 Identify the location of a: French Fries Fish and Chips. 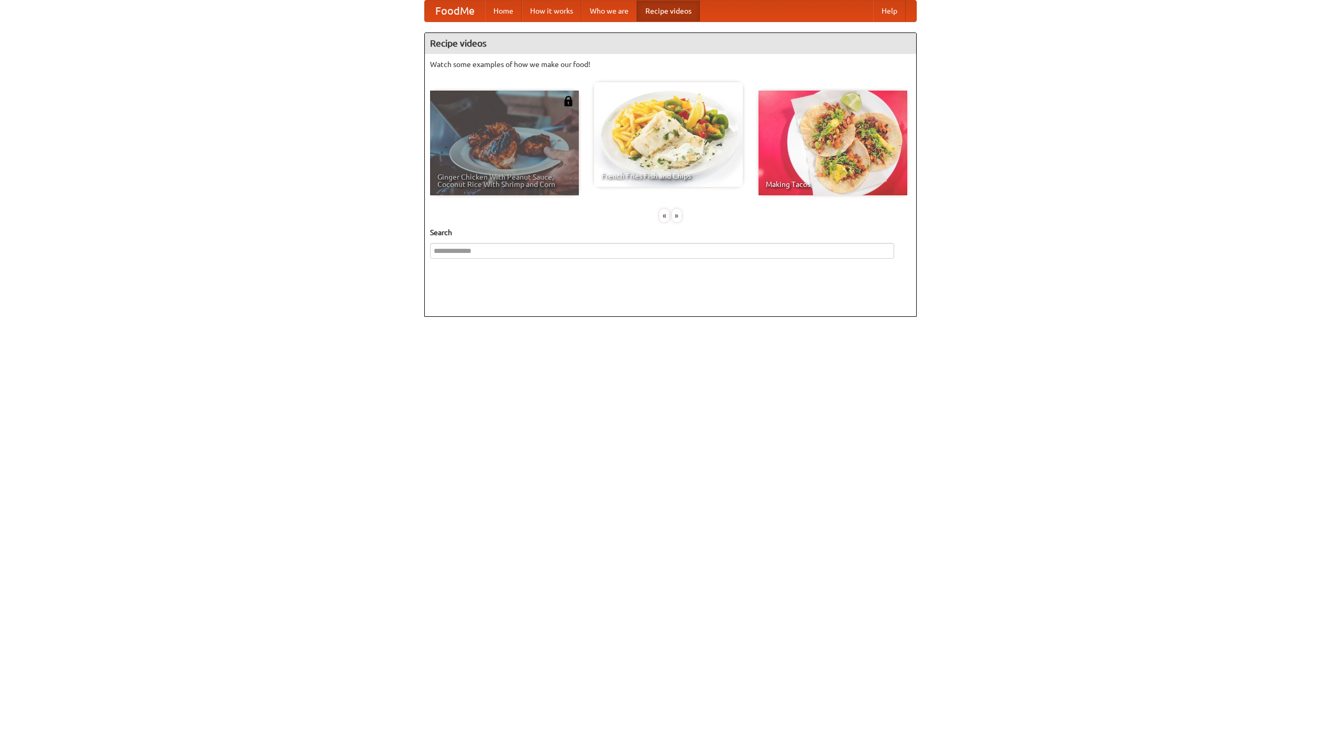
(669, 135).